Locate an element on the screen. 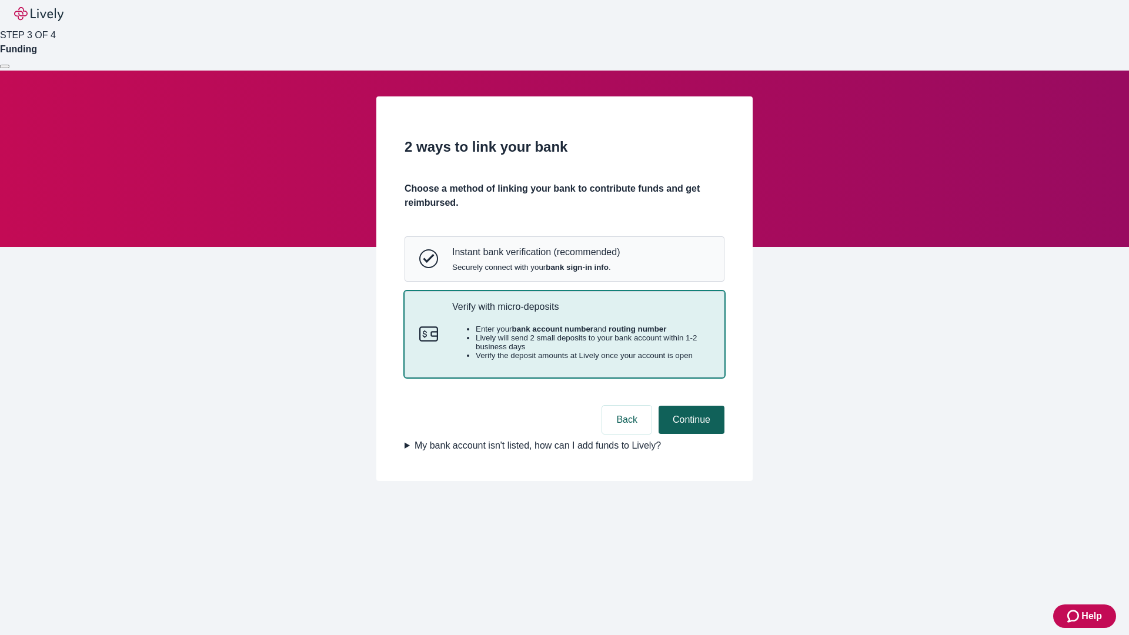  strong: bank account number is located at coordinates (553, 329).